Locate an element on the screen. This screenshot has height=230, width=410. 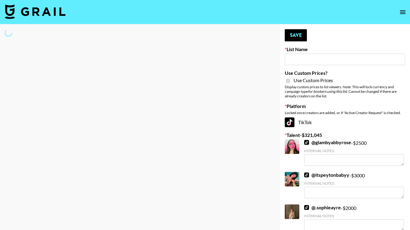
div: Display custom prices to list viewers. Note: This will lock currency and campaign type . Cannot b... is located at coordinates (345, 91).